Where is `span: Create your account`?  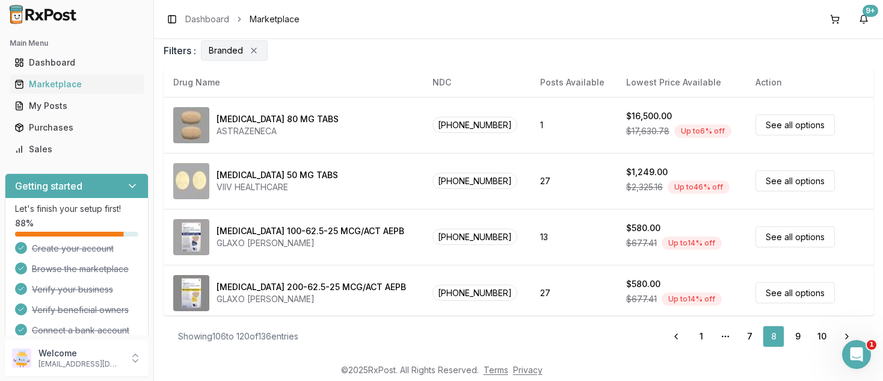 span: Create your account is located at coordinates (73, 248).